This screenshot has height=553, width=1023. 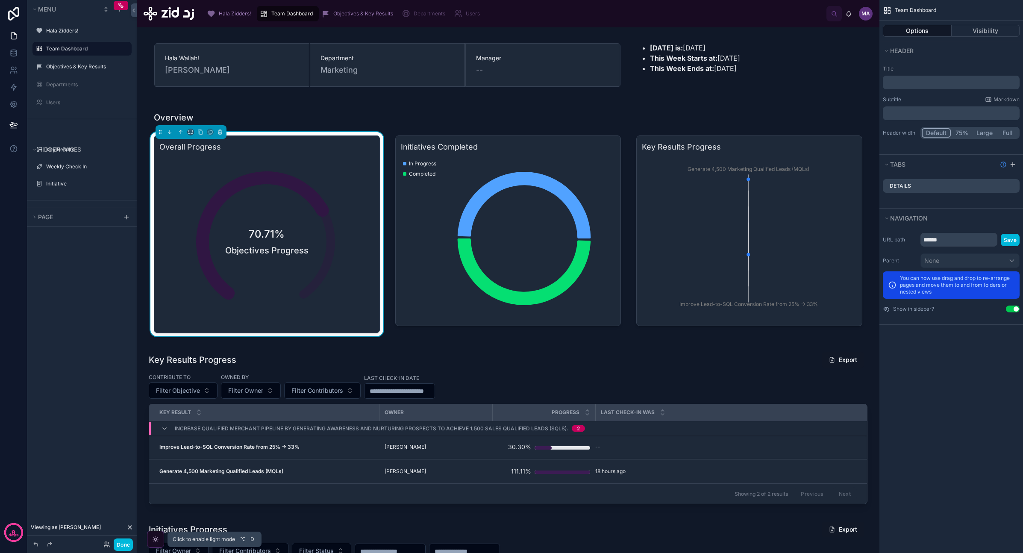 I want to click on span: Showing 2 of 2 results, so click(x=761, y=494).